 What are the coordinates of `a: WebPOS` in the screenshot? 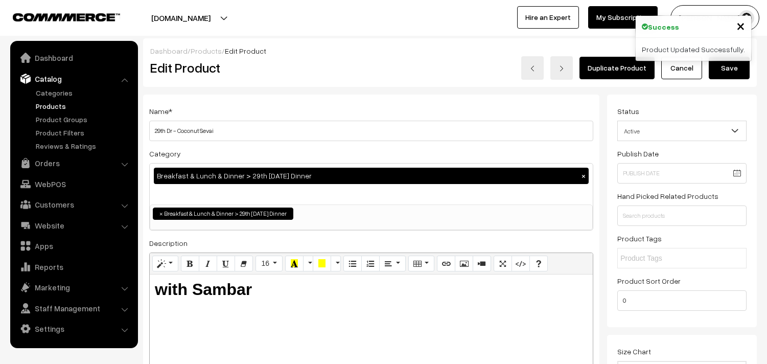 It's located at (74, 184).